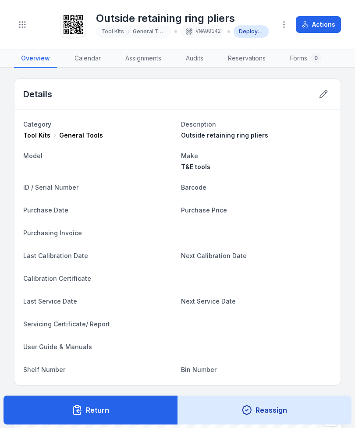 The height and width of the screenshot is (428, 355). Describe the element at coordinates (46, 210) in the screenshot. I see `span: Purchase Date` at that location.